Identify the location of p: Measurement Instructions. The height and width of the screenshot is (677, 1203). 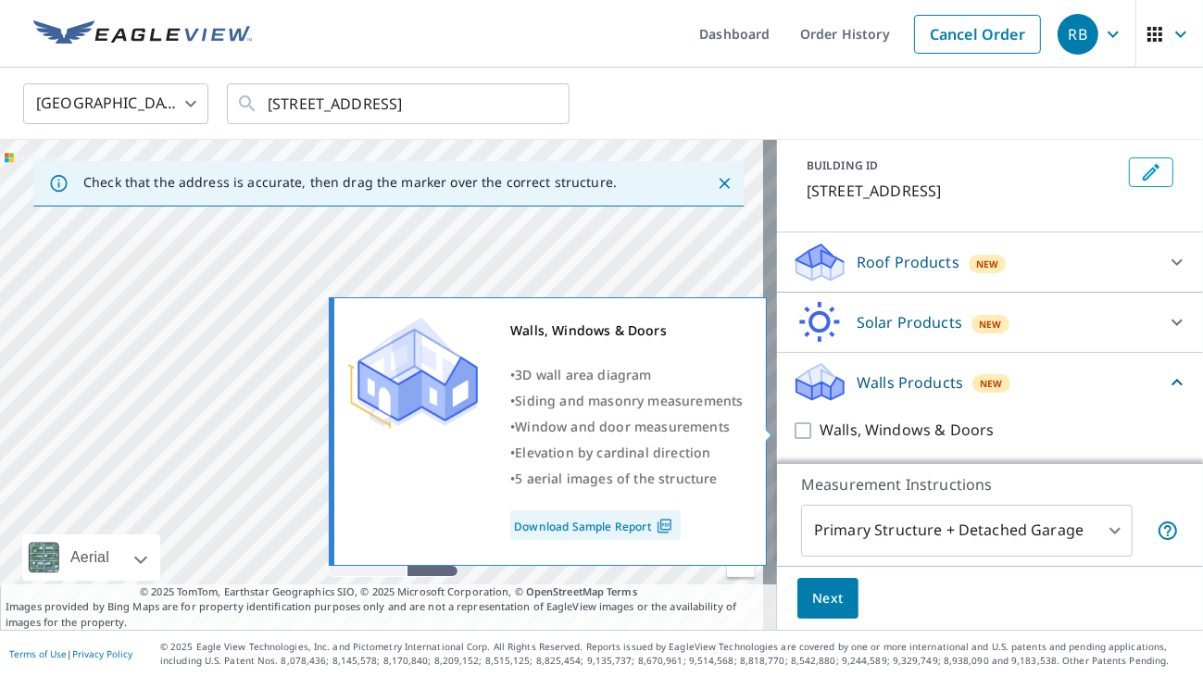
(990, 484).